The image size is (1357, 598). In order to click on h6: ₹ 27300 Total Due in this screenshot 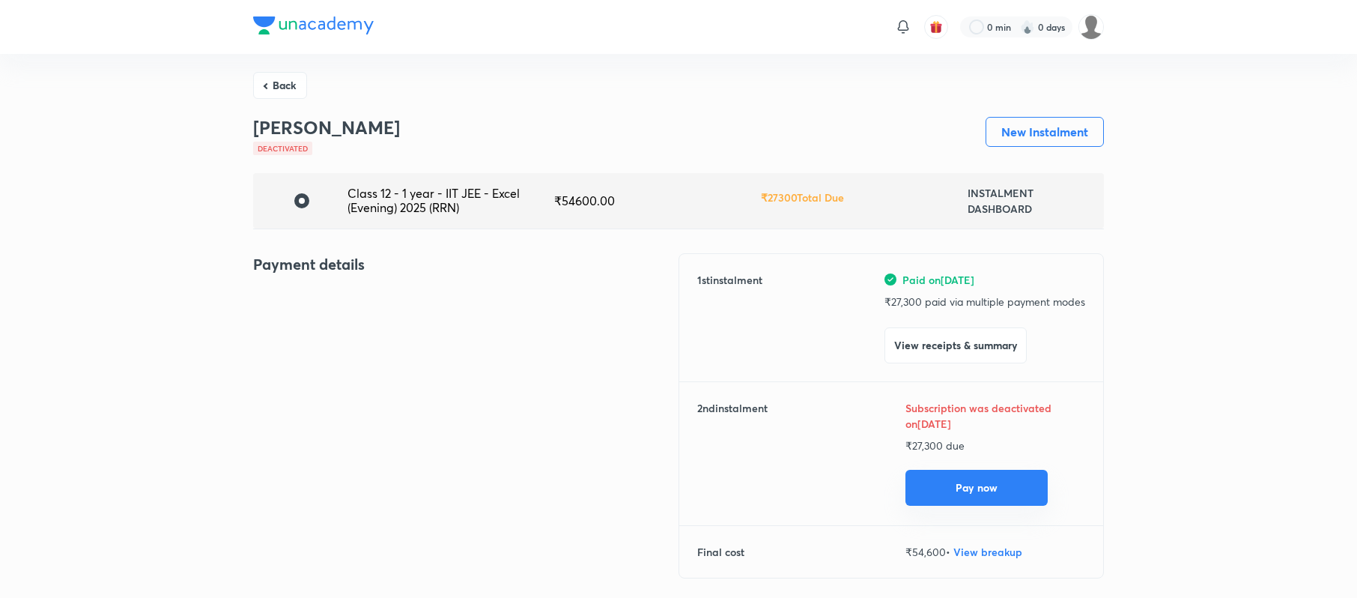, I will do `click(802, 197)`.